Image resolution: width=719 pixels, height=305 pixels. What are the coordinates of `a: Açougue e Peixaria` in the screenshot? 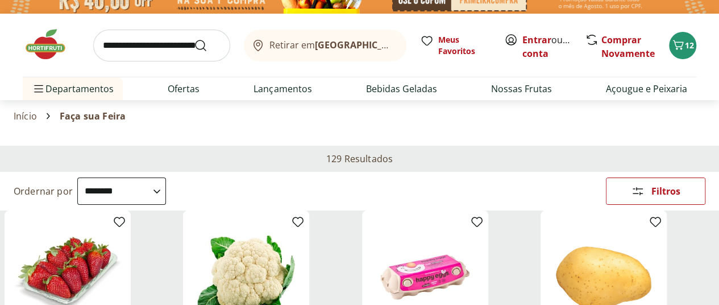 It's located at (647, 89).